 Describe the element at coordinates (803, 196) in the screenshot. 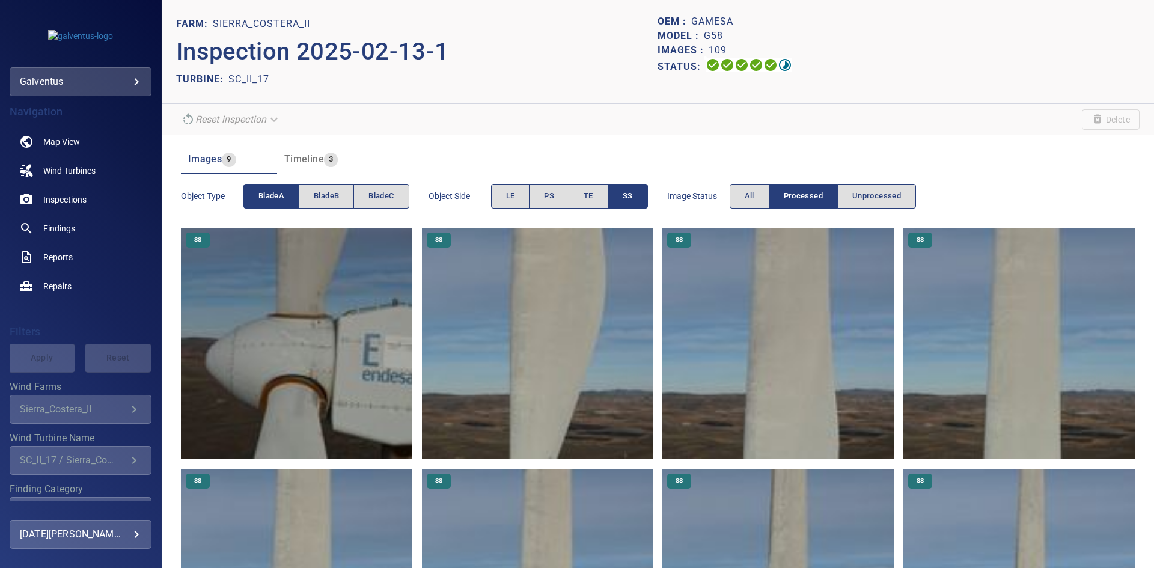

I see `span: Processed` at that location.